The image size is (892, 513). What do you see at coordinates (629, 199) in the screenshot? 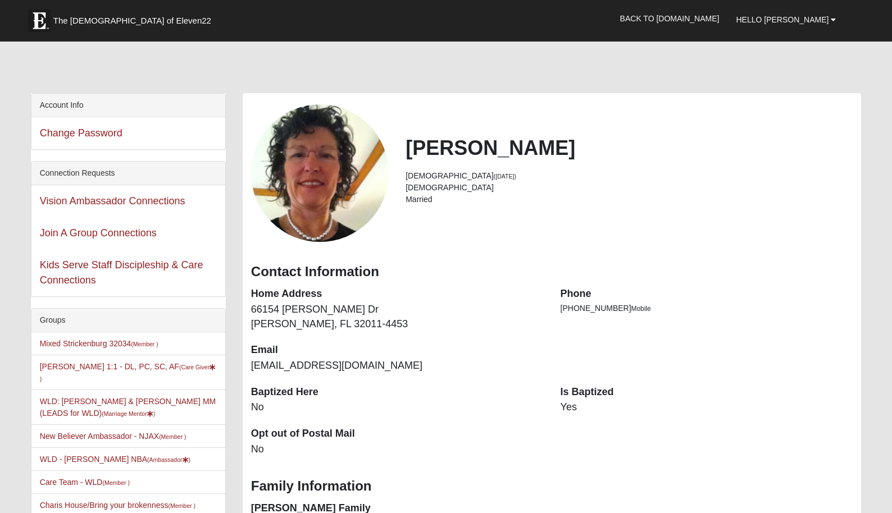
I see `li: Married` at bounding box center [629, 199].